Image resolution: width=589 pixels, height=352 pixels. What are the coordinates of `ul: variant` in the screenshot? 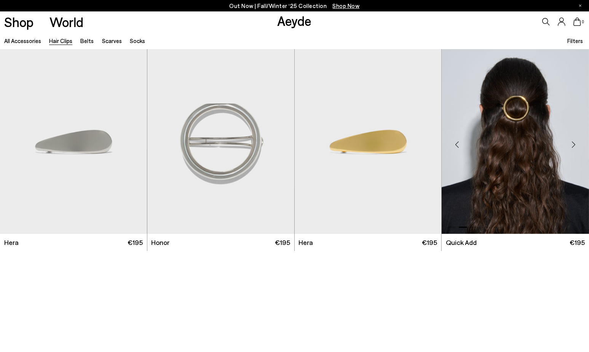 It's located at (461, 242).